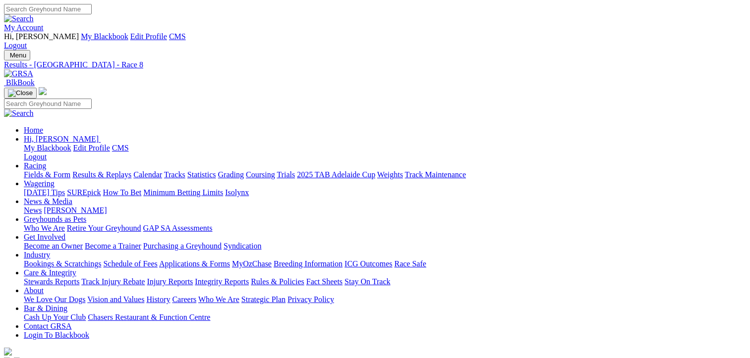  I want to click on div: My Account, so click(375, 41).